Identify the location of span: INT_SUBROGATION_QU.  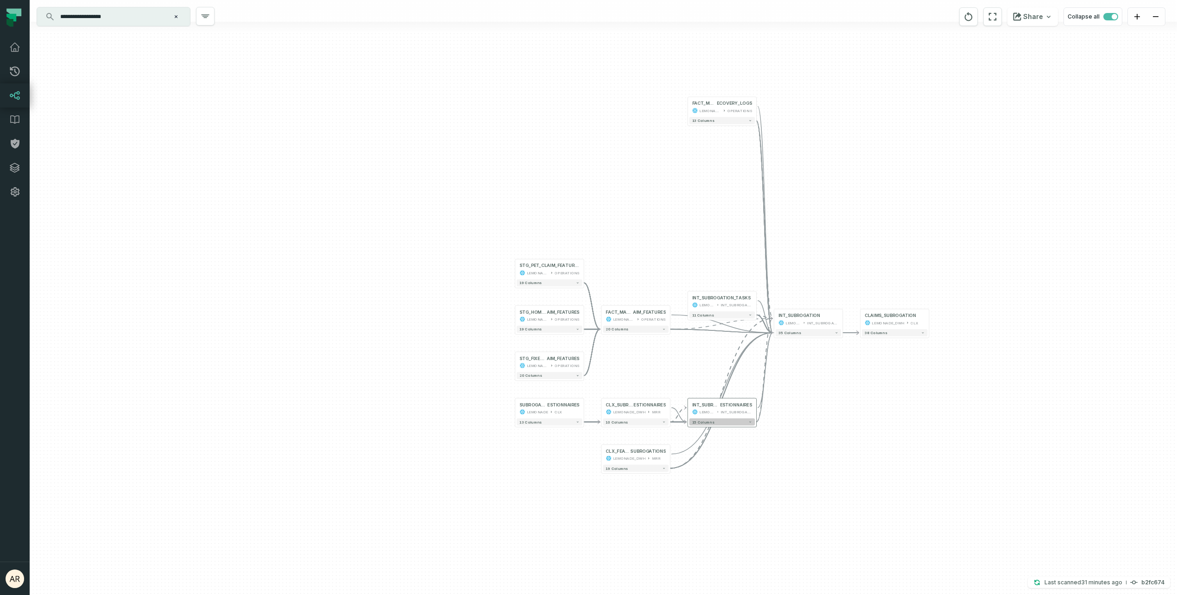
(706, 404).